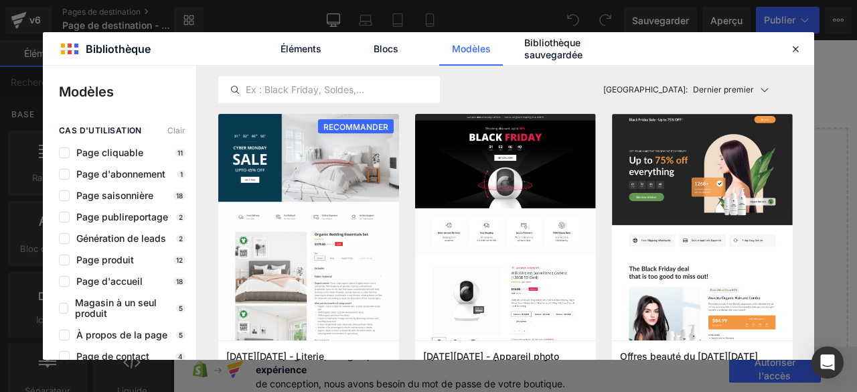  What do you see at coordinates (329, 90) in the screenshot?
I see `input: Ex : Black Friday, Soldes,...` at bounding box center [329, 90].